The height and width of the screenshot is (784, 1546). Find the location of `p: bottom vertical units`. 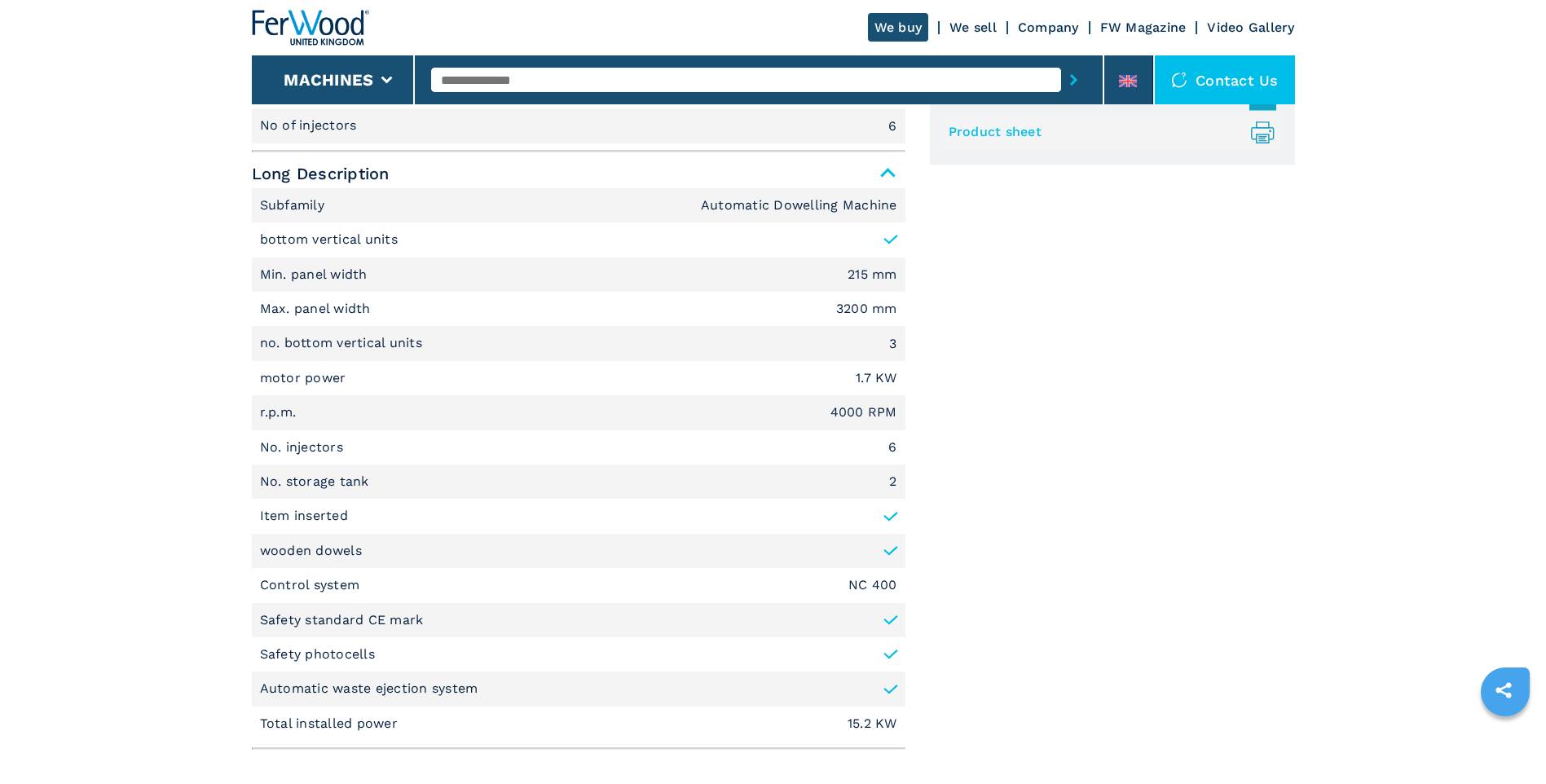

p: bottom vertical units is located at coordinates (328, 240).